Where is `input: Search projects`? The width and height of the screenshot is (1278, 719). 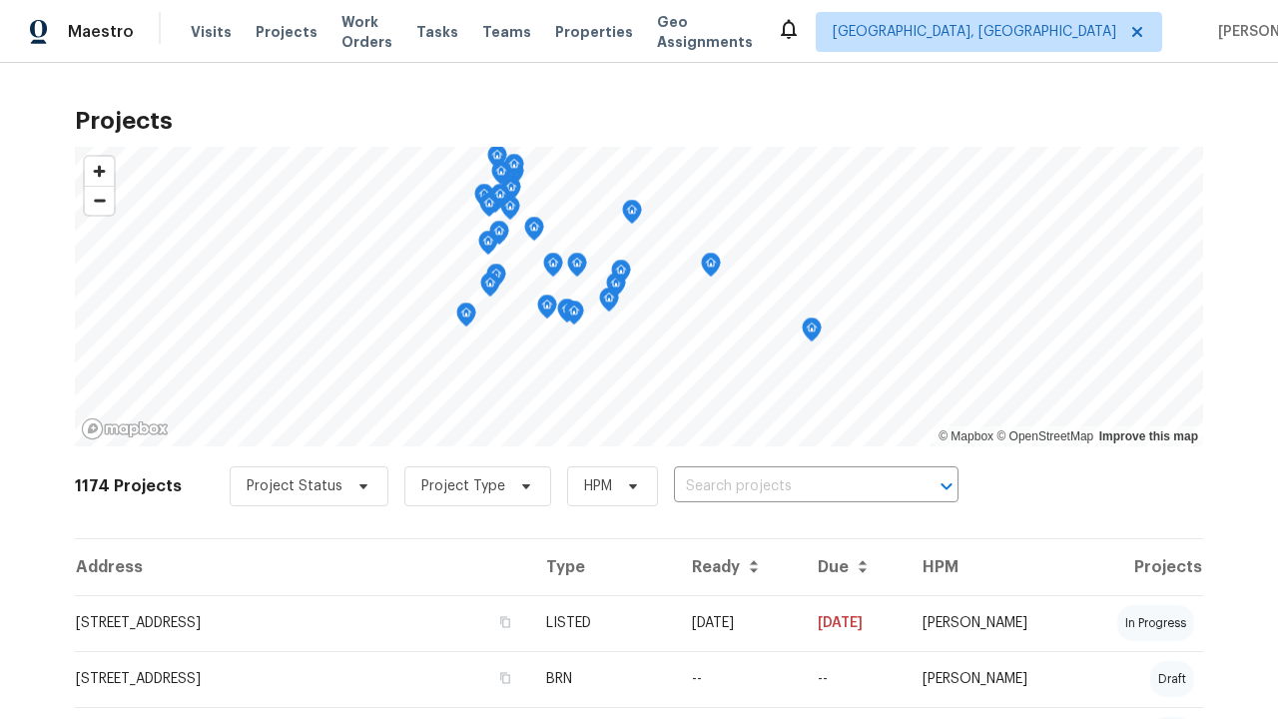
input: Search projects is located at coordinates (788, 486).